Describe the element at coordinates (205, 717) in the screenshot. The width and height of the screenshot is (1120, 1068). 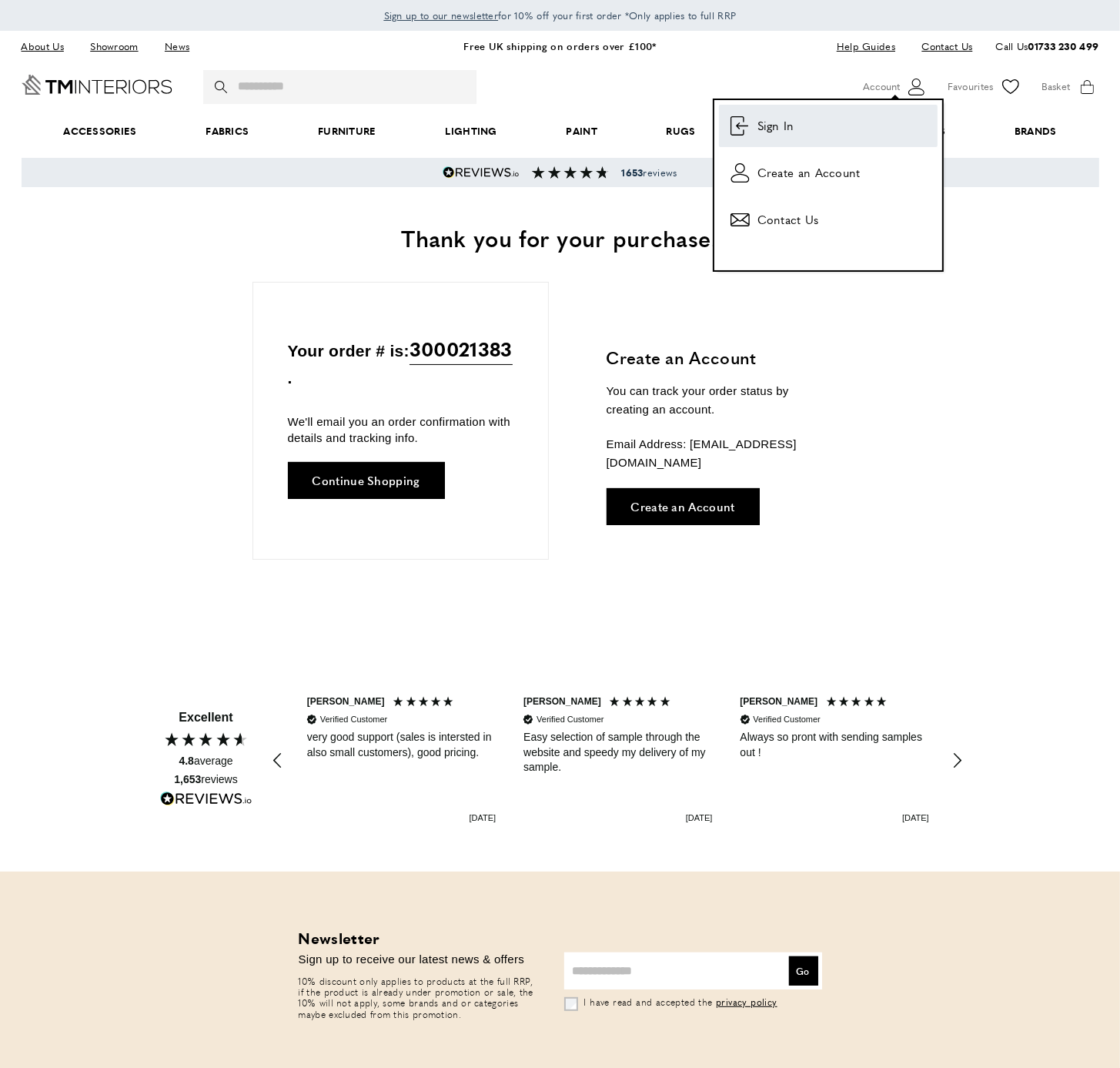
I see `div: Excellent` at that location.